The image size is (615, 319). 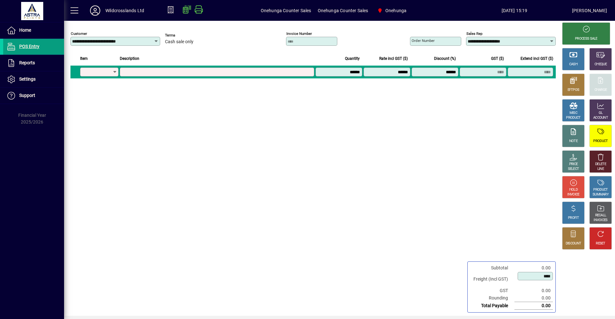 What do you see at coordinates (492, 268) in the screenshot?
I see `td: Subtotal` at bounding box center [492, 268].